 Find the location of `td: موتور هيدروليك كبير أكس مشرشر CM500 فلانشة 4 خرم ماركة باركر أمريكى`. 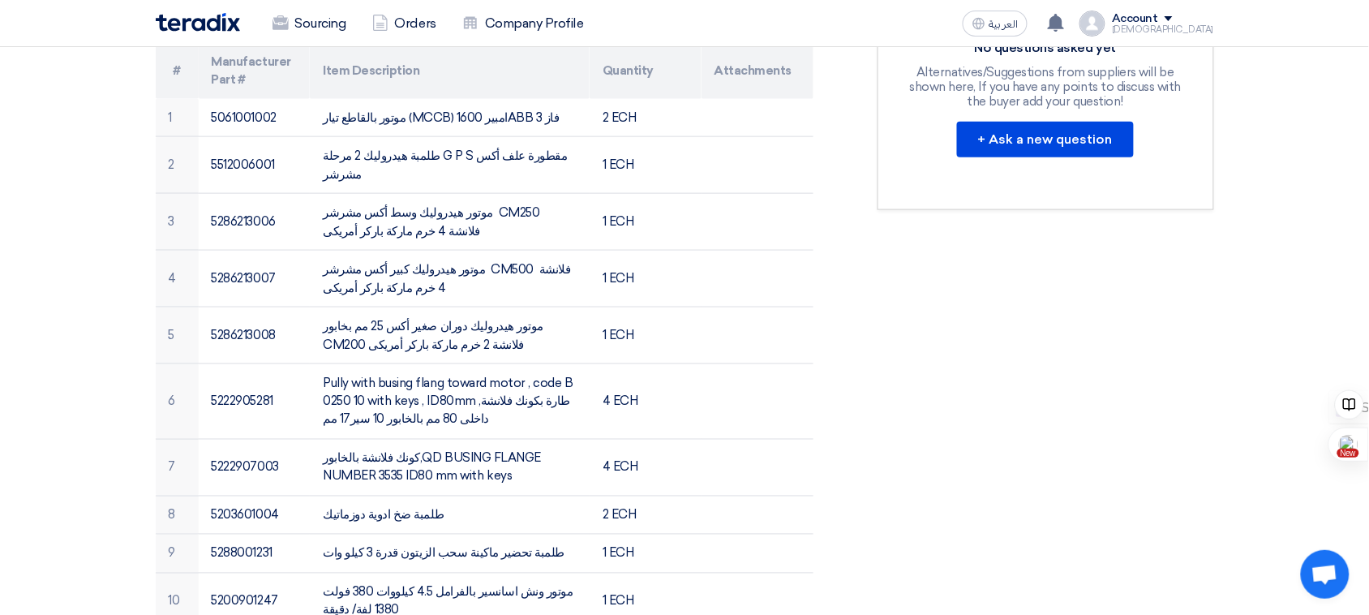

td: موتور هيدروليك كبير أكس مشرشر CM500 فلانشة 4 خرم ماركة باركر أمريكى is located at coordinates (449, 279).